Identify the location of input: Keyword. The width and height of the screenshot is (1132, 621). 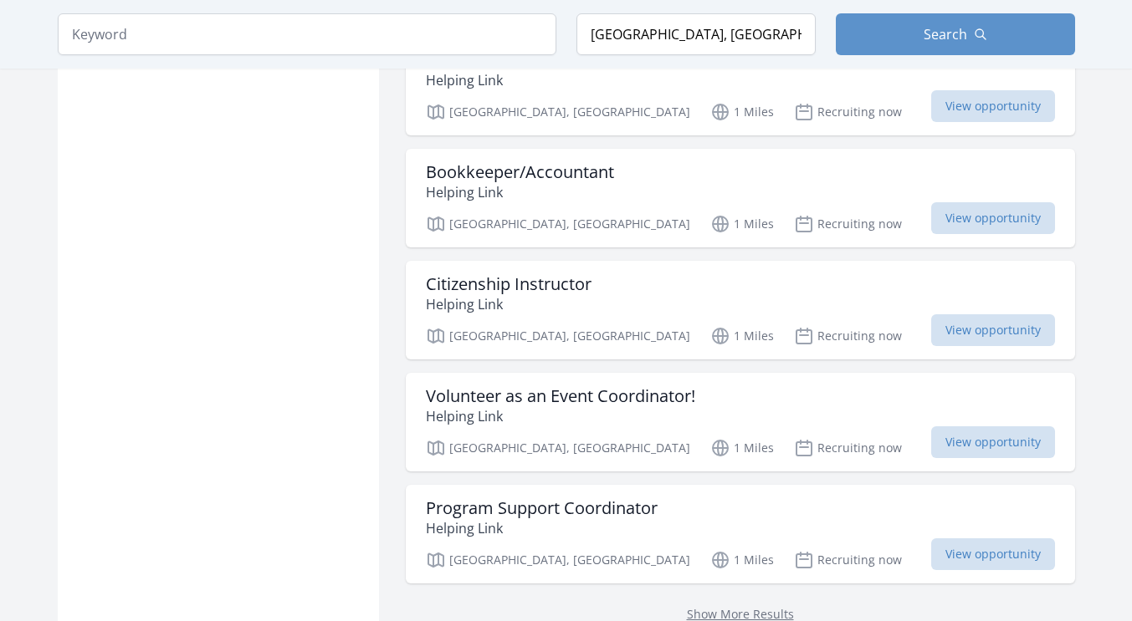
(307, 34).